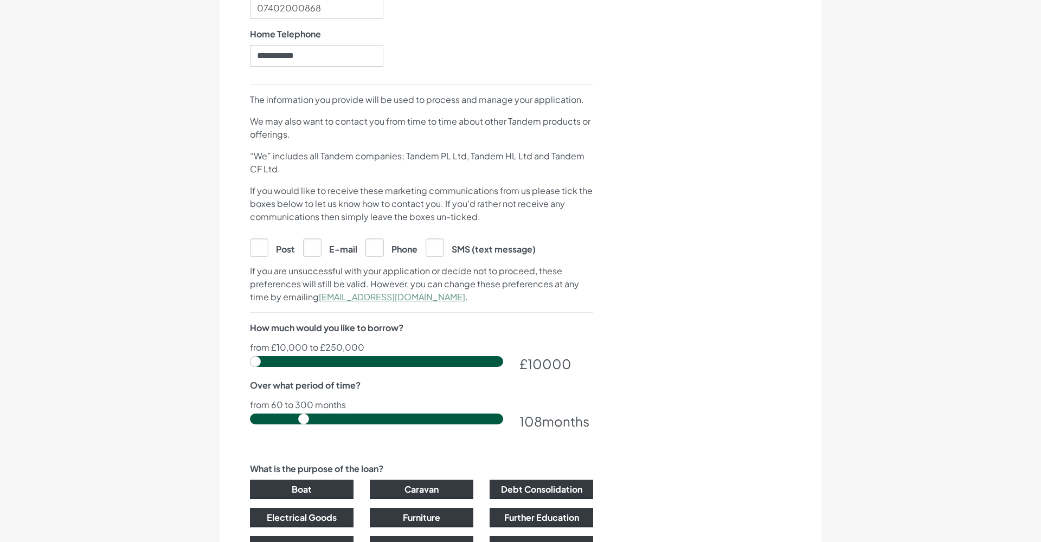  Describe the element at coordinates (326, 328) in the screenshot. I see `label: How much would you like to borrow?` at that location.